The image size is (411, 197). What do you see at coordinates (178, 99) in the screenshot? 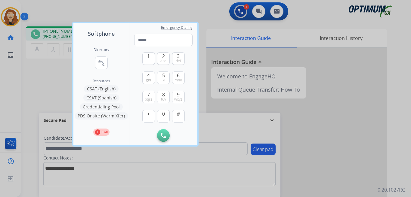
I see `span: wxyz` at bounding box center [178, 99].